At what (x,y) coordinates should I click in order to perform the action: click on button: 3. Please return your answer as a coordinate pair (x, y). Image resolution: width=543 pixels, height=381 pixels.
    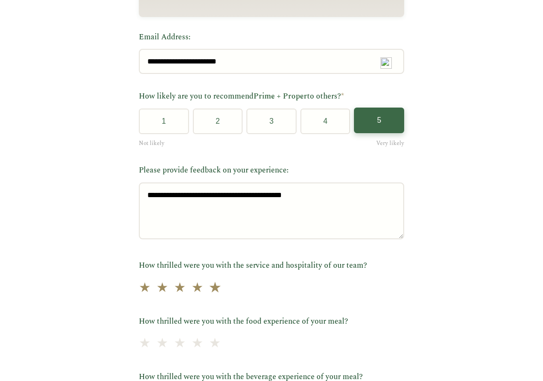
    Looking at the image, I should click on (272, 121).